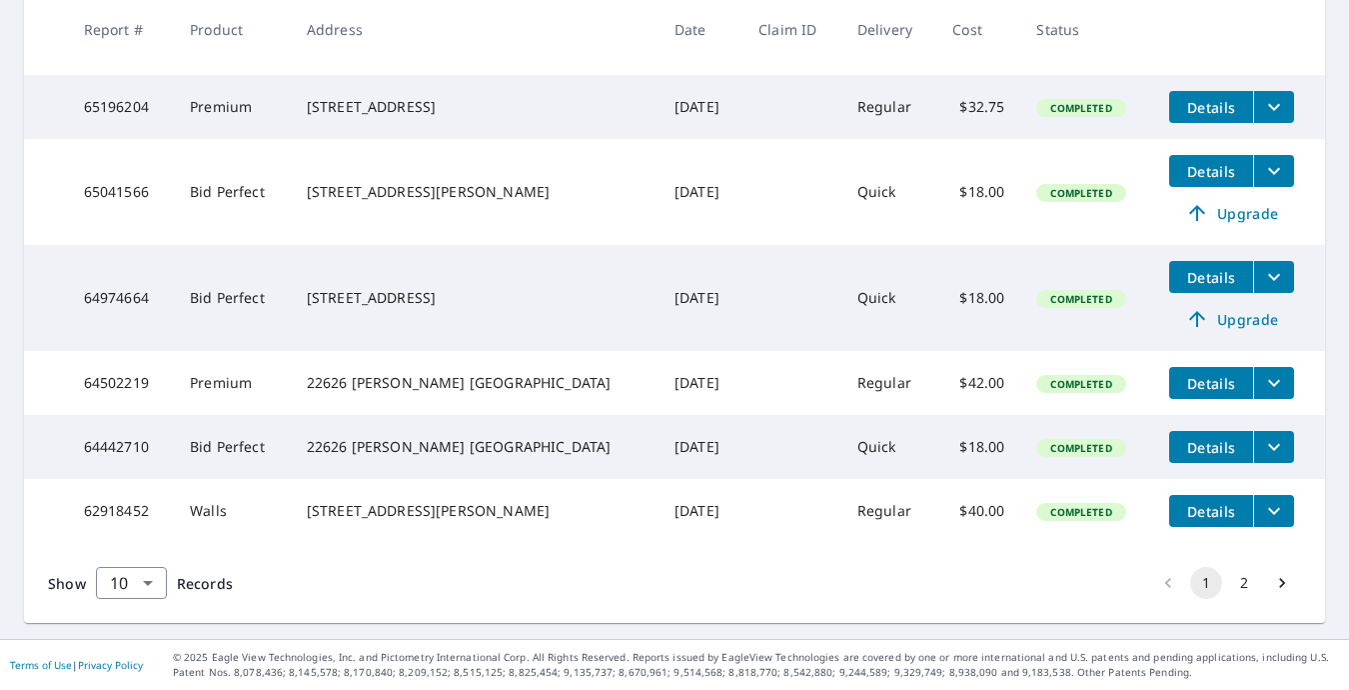 The width and height of the screenshot is (1349, 690). Describe the element at coordinates (232, 511) in the screenshot. I see `td: Walls` at that location.